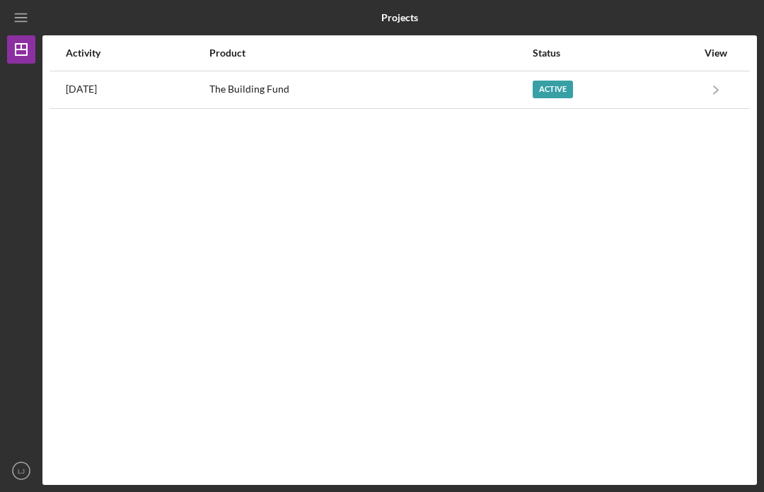  I want to click on div: Active, so click(552, 89).